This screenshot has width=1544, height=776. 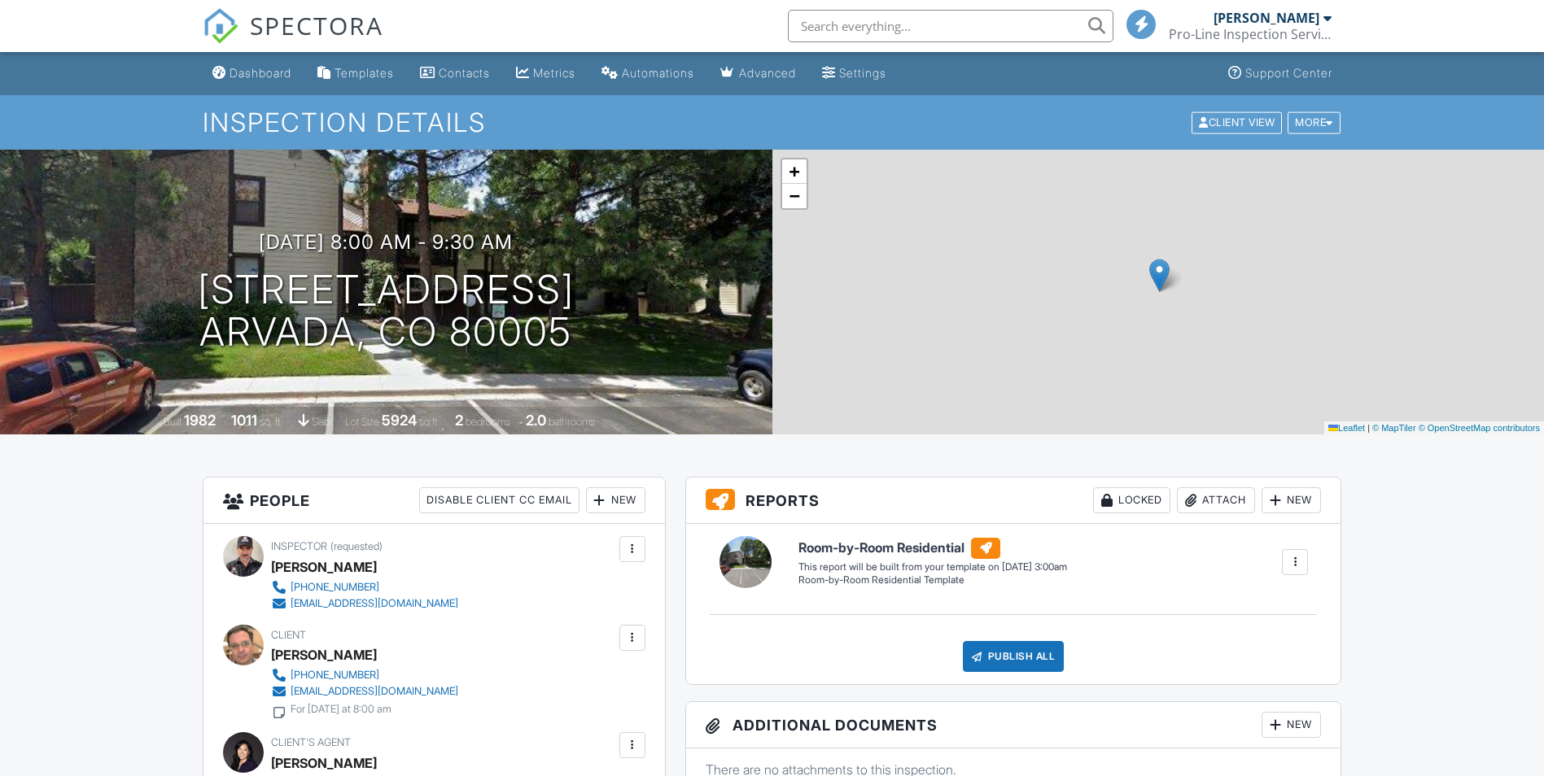 What do you see at coordinates (658, 72) in the screenshot?
I see `div: Automations` at bounding box center [658, 72].